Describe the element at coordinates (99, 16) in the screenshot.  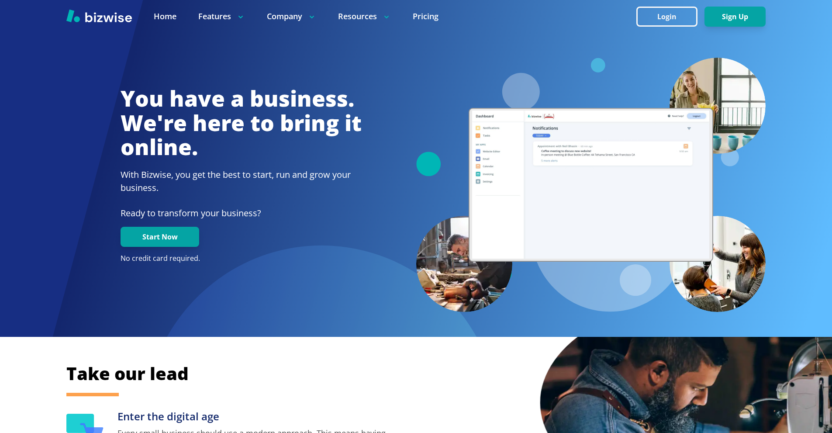
I see `img: Bizwise Logo` at that location.